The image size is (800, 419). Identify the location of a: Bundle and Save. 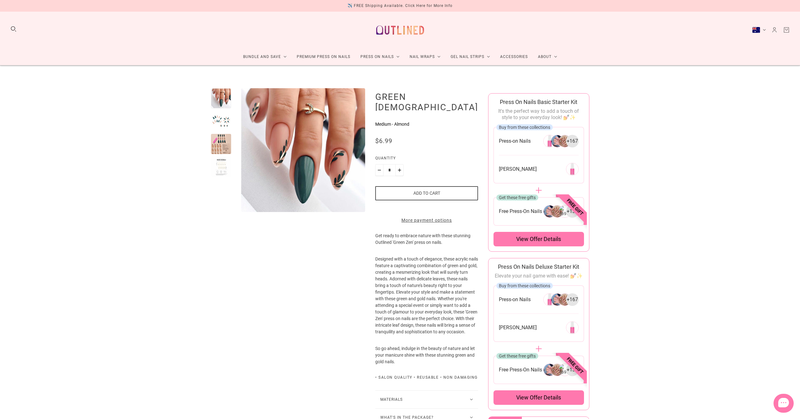
(265, 57).